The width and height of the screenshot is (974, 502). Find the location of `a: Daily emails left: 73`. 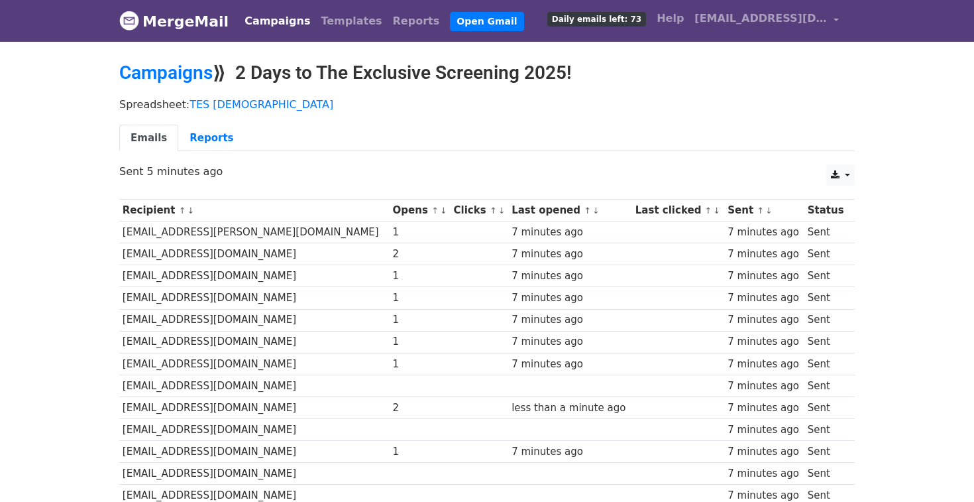

a: Daily emails left: 73 is located at coordinates (597, 19).